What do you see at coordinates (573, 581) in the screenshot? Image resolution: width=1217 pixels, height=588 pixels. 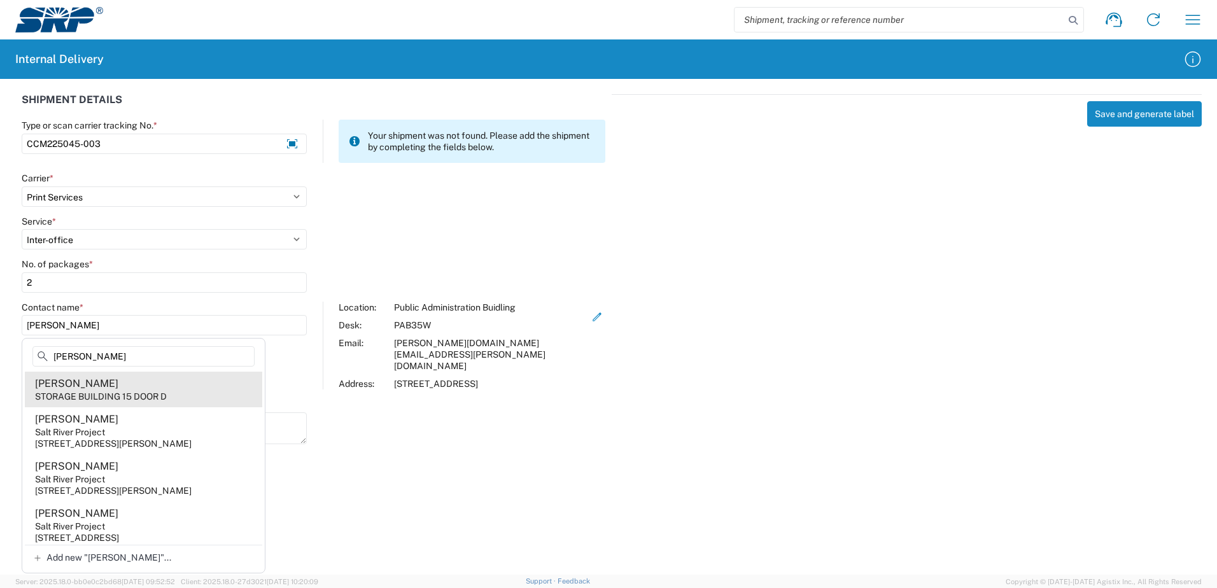 I see `a: Feedback` at bounding box center [573, 581].